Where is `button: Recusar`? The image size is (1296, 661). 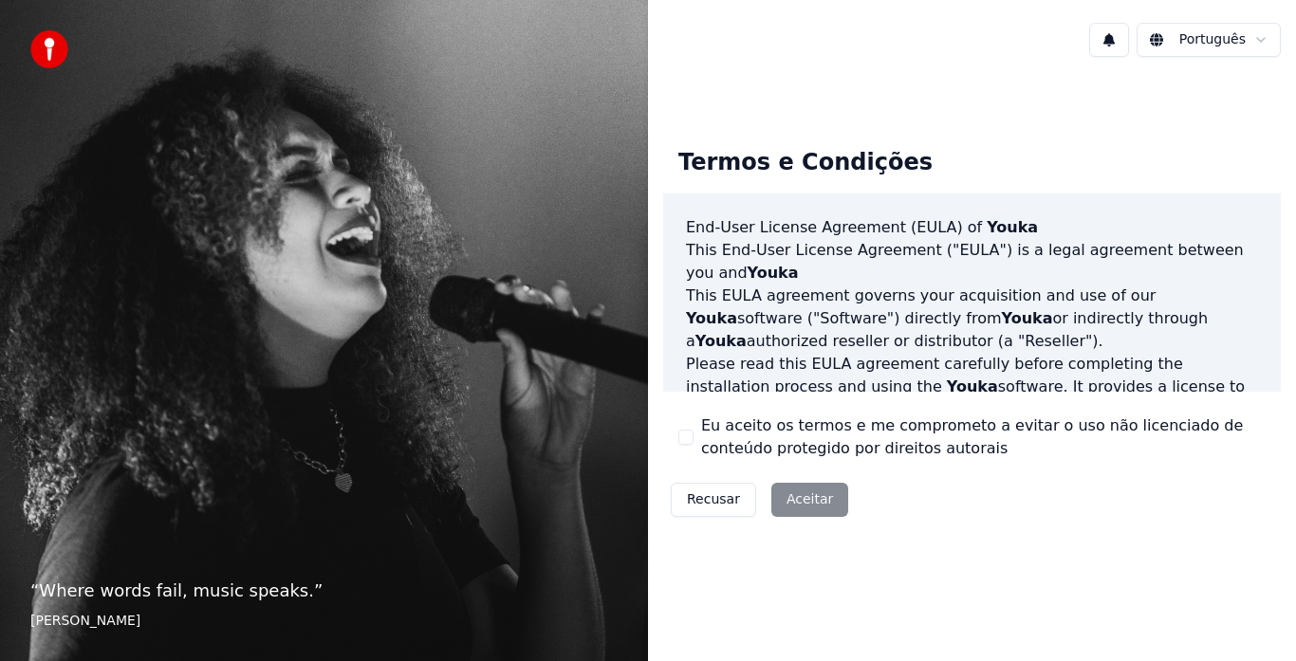 button: Recusar is located at coordinates (713, 500).